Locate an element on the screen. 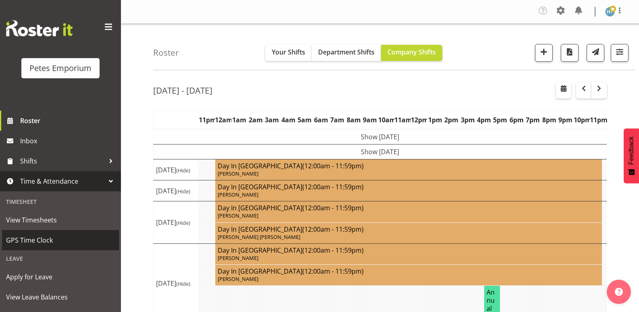 This screenshot has height=312, width=639. button: Department Shifts is located at coordinates (346, 53).